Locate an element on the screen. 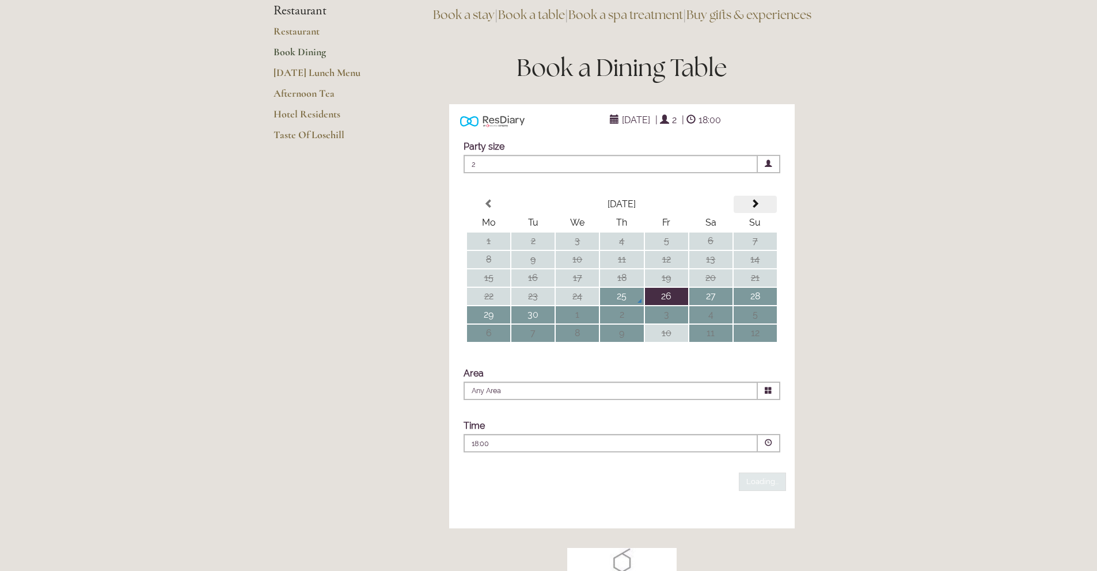  a: Book a table is located at coordinates (532, 14).